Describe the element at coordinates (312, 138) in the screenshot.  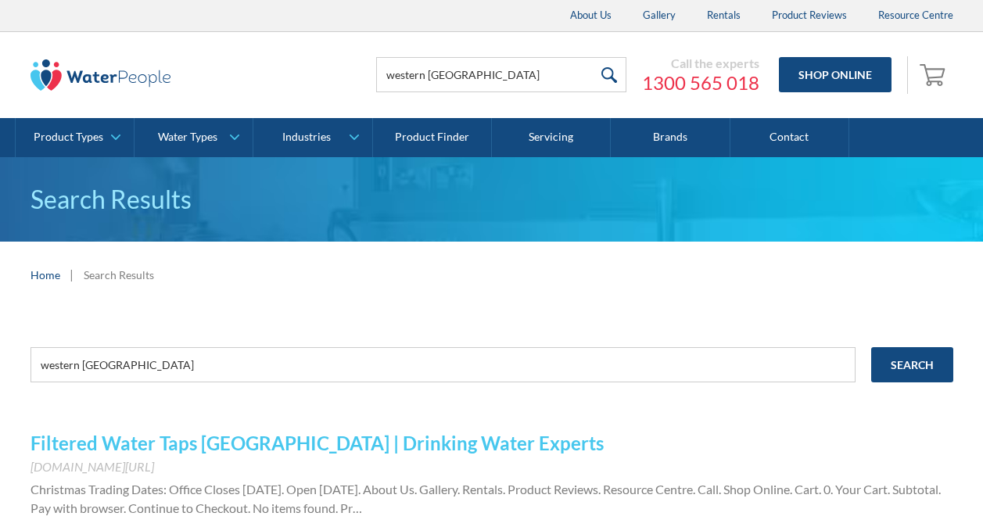
I see `a: Industries` at that location.